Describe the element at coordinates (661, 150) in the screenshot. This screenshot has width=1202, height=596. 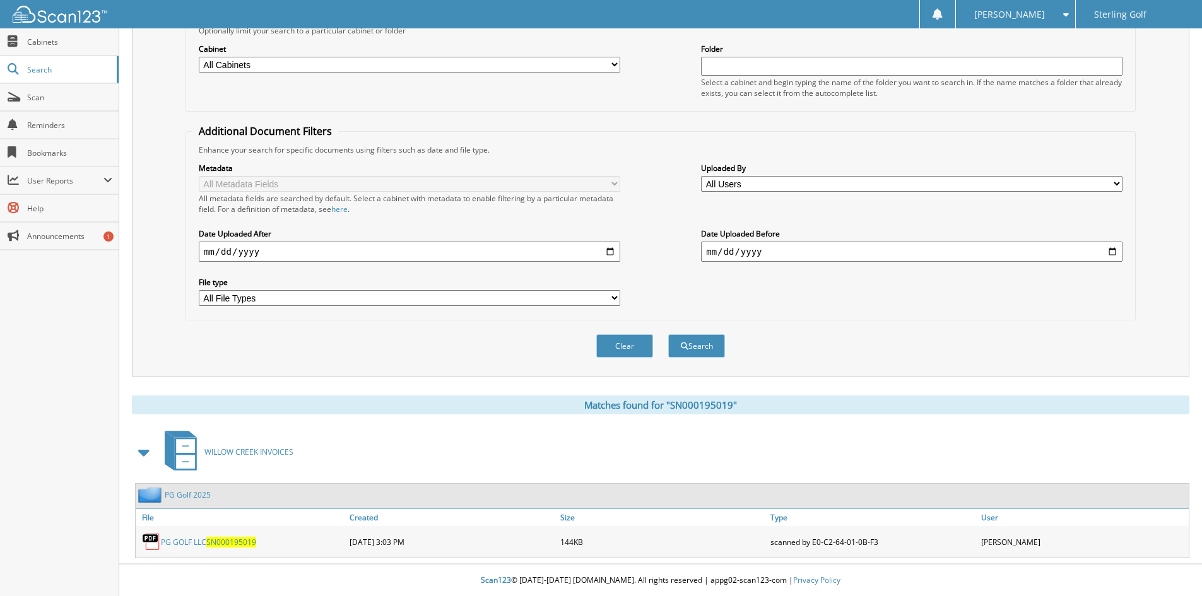
I see `div: Enhance your search for specific documents using filters such as date and file type.` at that location.